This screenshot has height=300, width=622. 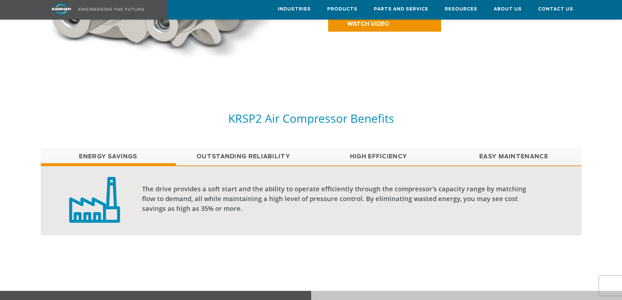 What do you see at coordinates (508, 9) in the screenshot?
I see `a: About Us` at bounding box center [508, 9].